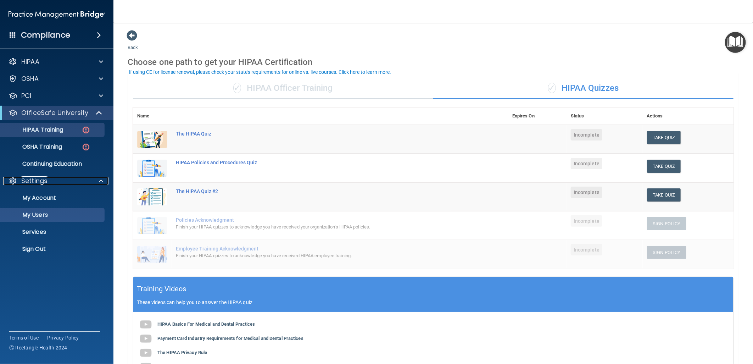 This screenshot has height=364, width=753. What do you see at coordinates (688, 116) in the screenshot?
I see `th: Actions` at bounding box center [688, 116].